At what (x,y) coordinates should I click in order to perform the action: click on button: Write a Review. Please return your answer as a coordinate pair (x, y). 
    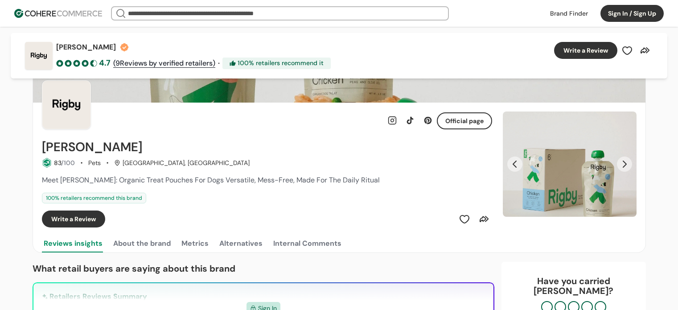
    Looking at the image, I should click on (74, 219).